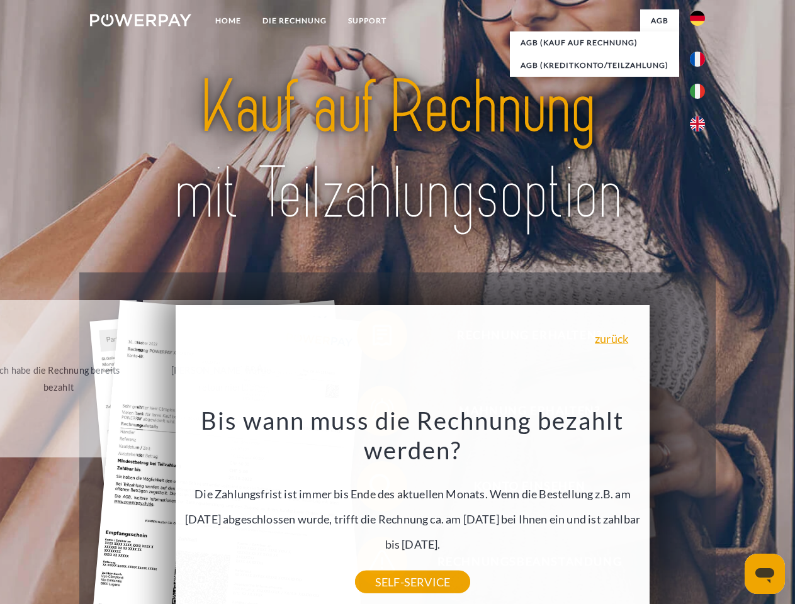 The width and height of the screenshot is (795, 604). What do you see at coordinates (697, 59) in the screenshot?
I see `img: fr` at bounding box center [697, 59].